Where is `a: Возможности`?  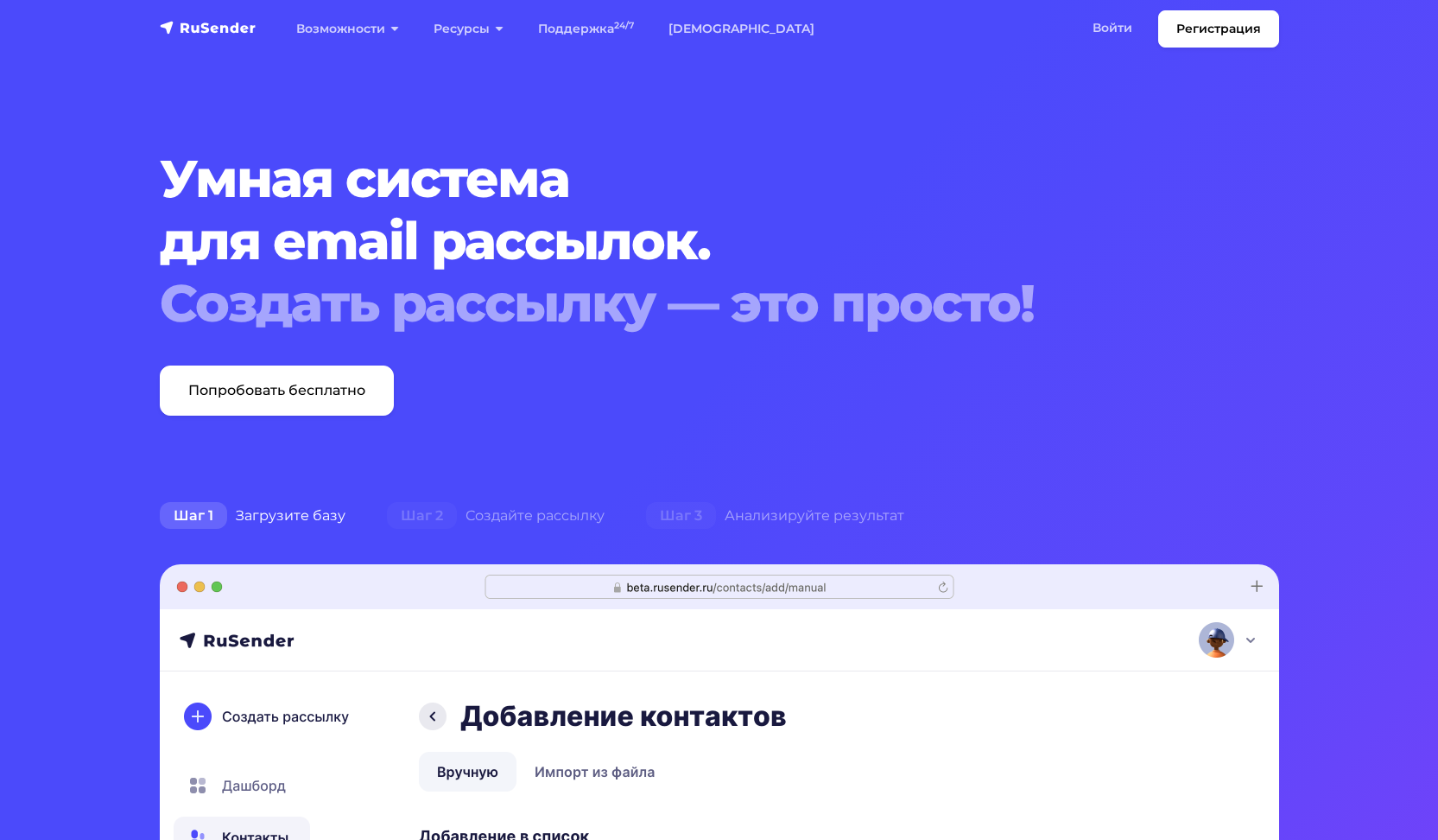 a: Возможности is located at coordinates (348, 29).